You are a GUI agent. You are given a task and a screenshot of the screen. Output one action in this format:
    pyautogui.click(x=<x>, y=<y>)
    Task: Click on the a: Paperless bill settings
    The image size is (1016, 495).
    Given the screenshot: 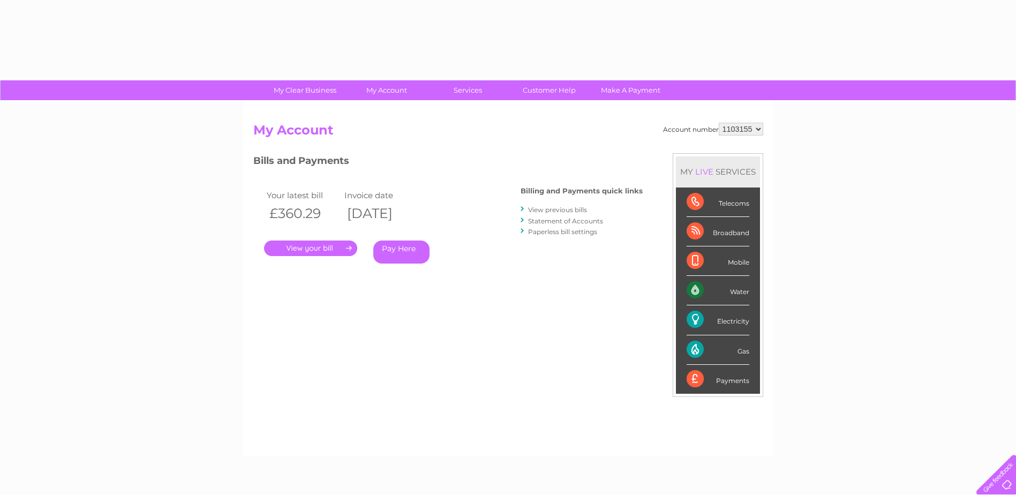 What is the action you would take?
    pyautogui.click(x=562, y=231)
    